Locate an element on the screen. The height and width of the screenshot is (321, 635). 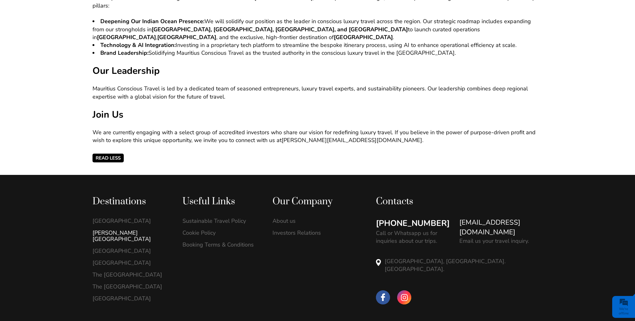
div: Our Company is located at coordinates (311, 201).